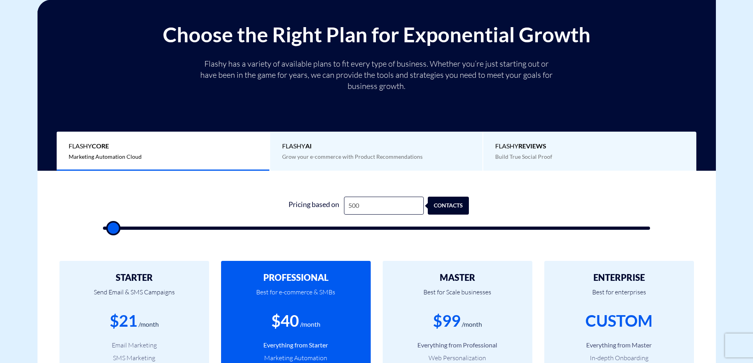 Image resolution: width=753 pixels, height=363 pixels. Describe the element at coordinates (296, 345) in the screenshot. I see `li: Everything from Starter` at that location.